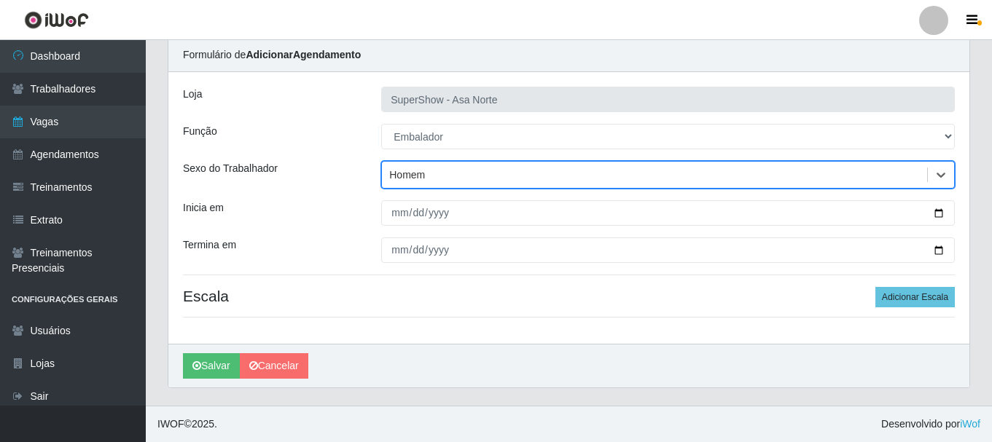  I want to click on strong: Adicionar Agendamento, so click(303, 55).